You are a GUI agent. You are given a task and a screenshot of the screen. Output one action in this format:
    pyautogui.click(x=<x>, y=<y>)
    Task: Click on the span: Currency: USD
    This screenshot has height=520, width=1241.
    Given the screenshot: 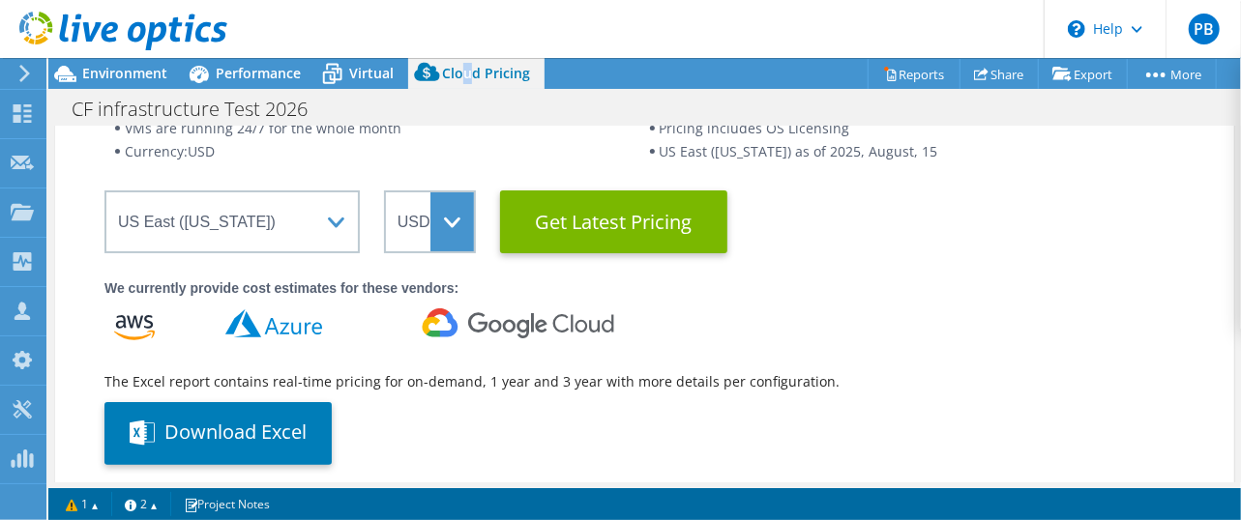 What is the action you would take?
    pyautogui.click(x=169, y=151)
    